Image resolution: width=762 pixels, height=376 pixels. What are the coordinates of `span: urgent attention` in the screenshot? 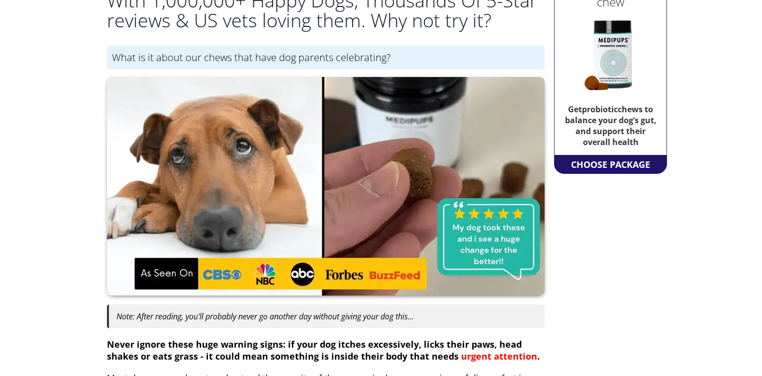 It's located at (499, 357).